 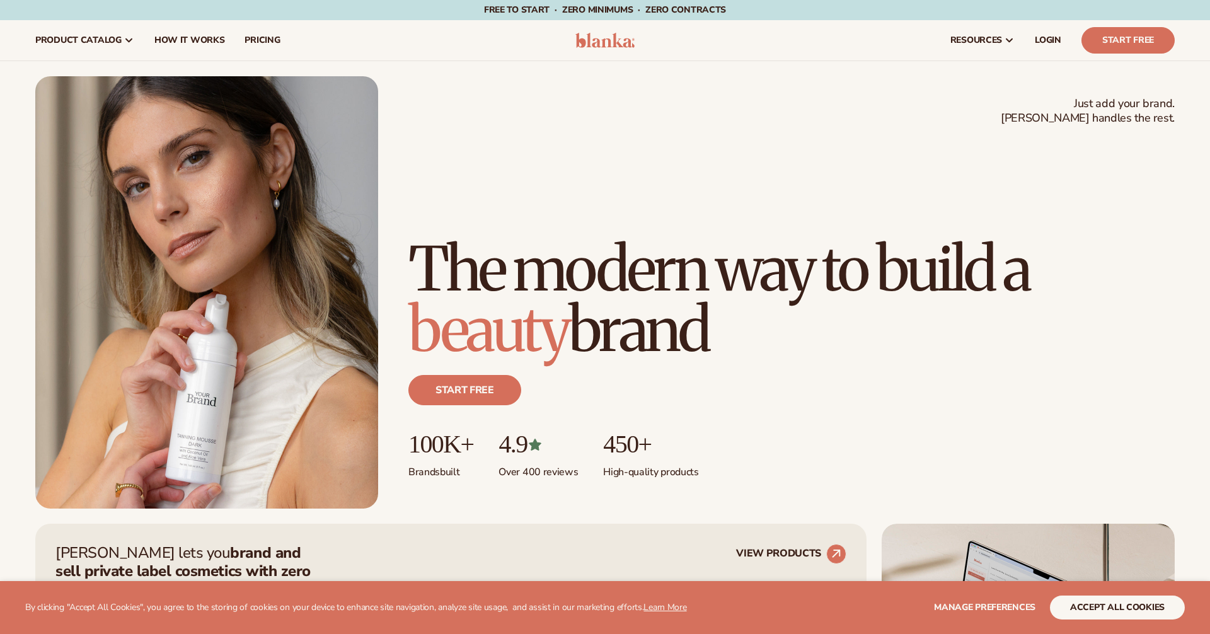 I want to click on a: pricing, so click(x=262, y=40).